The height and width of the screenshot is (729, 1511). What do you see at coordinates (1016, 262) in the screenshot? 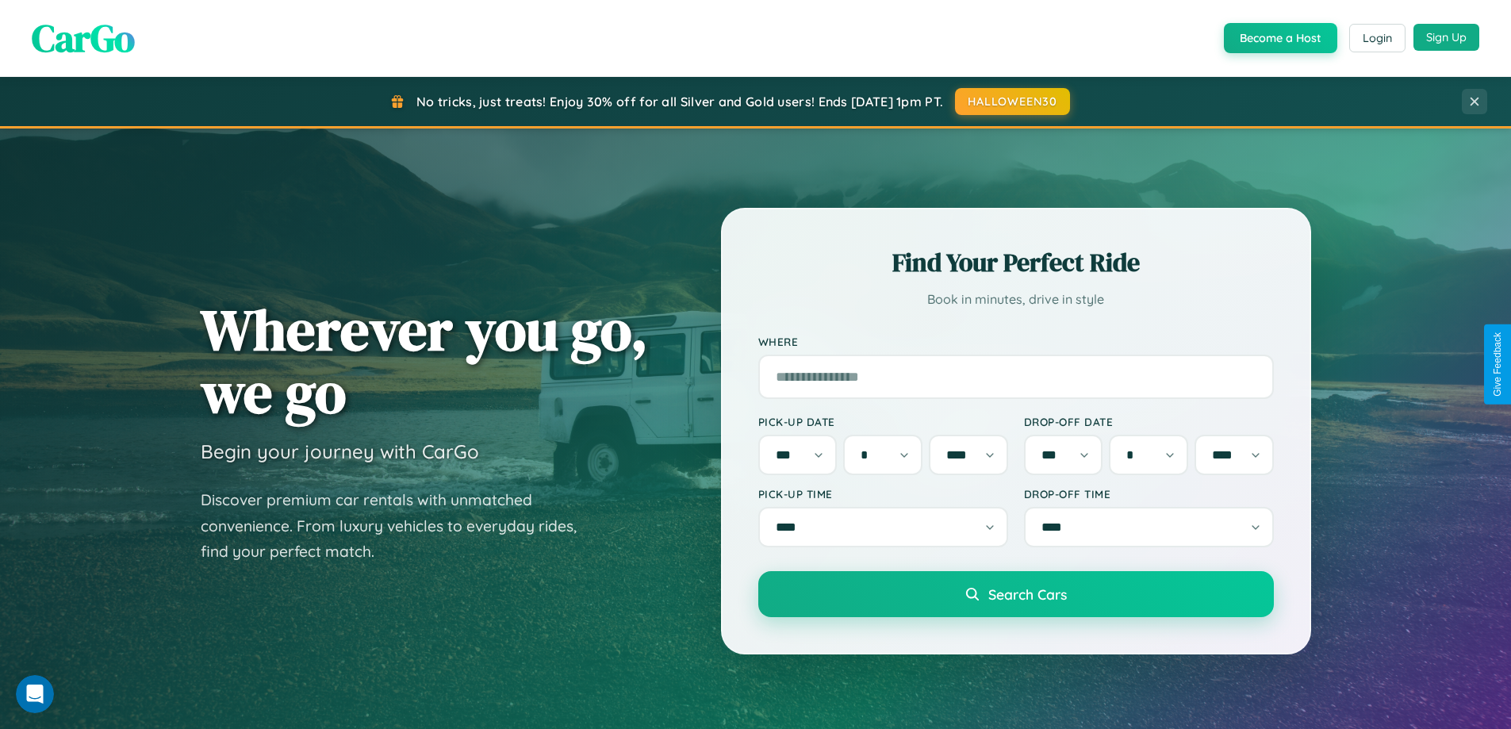
I see `h2: Find Your Perfect Ride` at bounding box center [1016, 262].